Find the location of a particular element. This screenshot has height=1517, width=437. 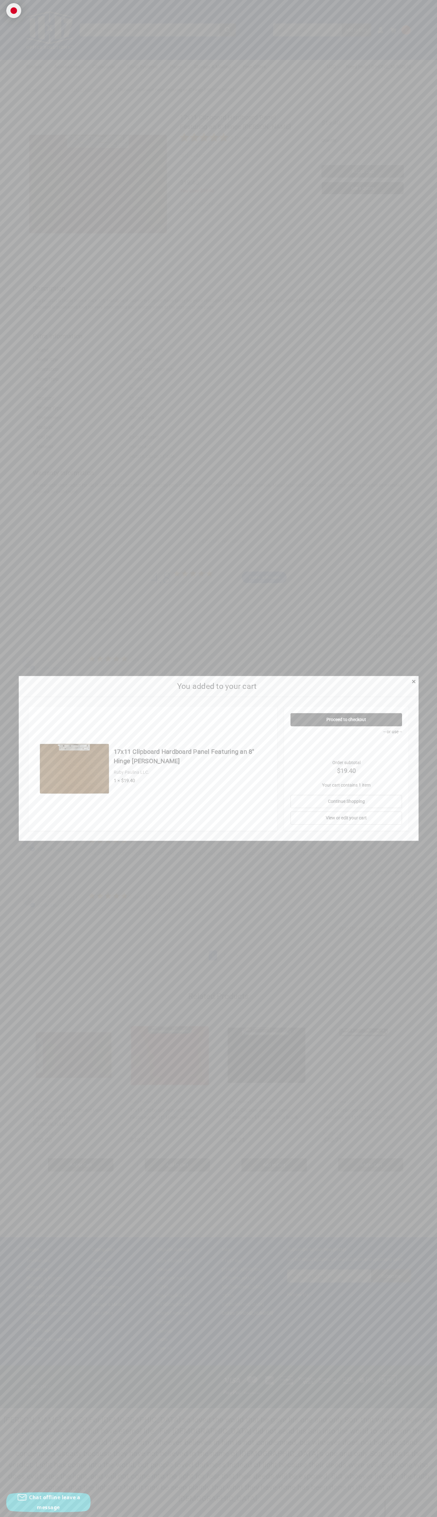

a: Continue Shopping is located at coordinates (346, 802).